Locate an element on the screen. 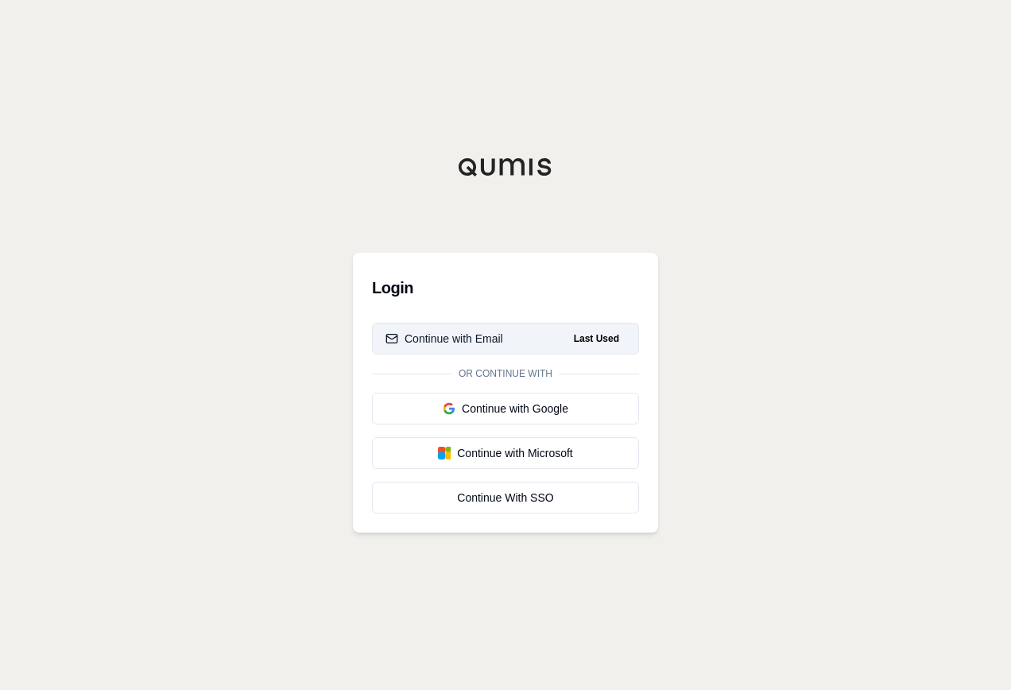 The image size is (1011, 690). button: Continue with Microsoft is located at coordinates (506, 453).